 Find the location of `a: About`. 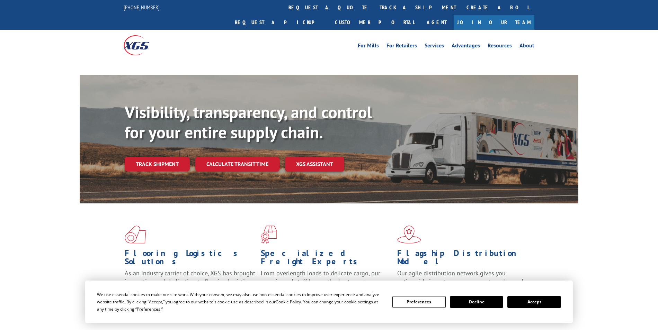

a: About is located at coordinates (527, 47).